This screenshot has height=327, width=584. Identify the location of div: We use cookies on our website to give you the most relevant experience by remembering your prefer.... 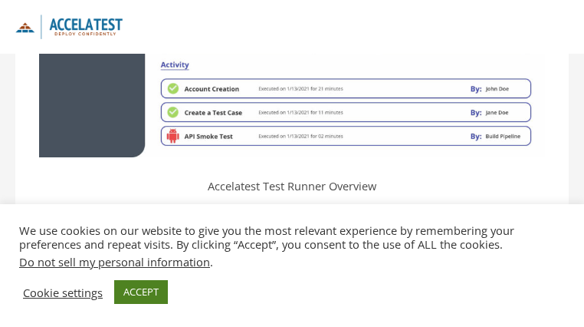
(292, 245).